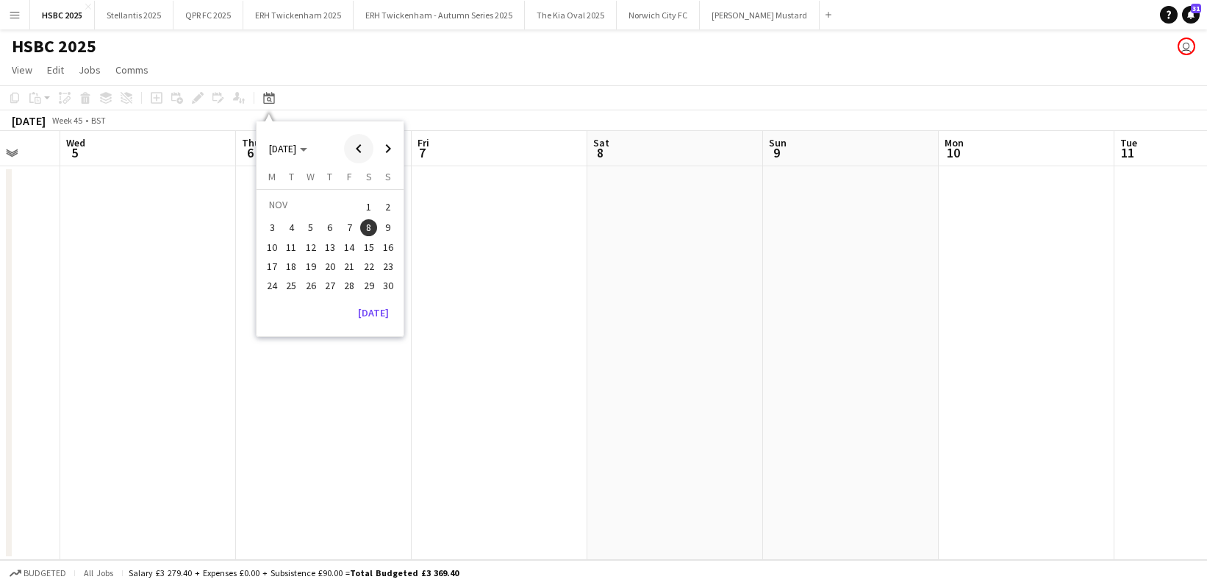  Describe the element at coordinates (388, 227) in the screenshot. I see `button: 09-11-2025` at that location.